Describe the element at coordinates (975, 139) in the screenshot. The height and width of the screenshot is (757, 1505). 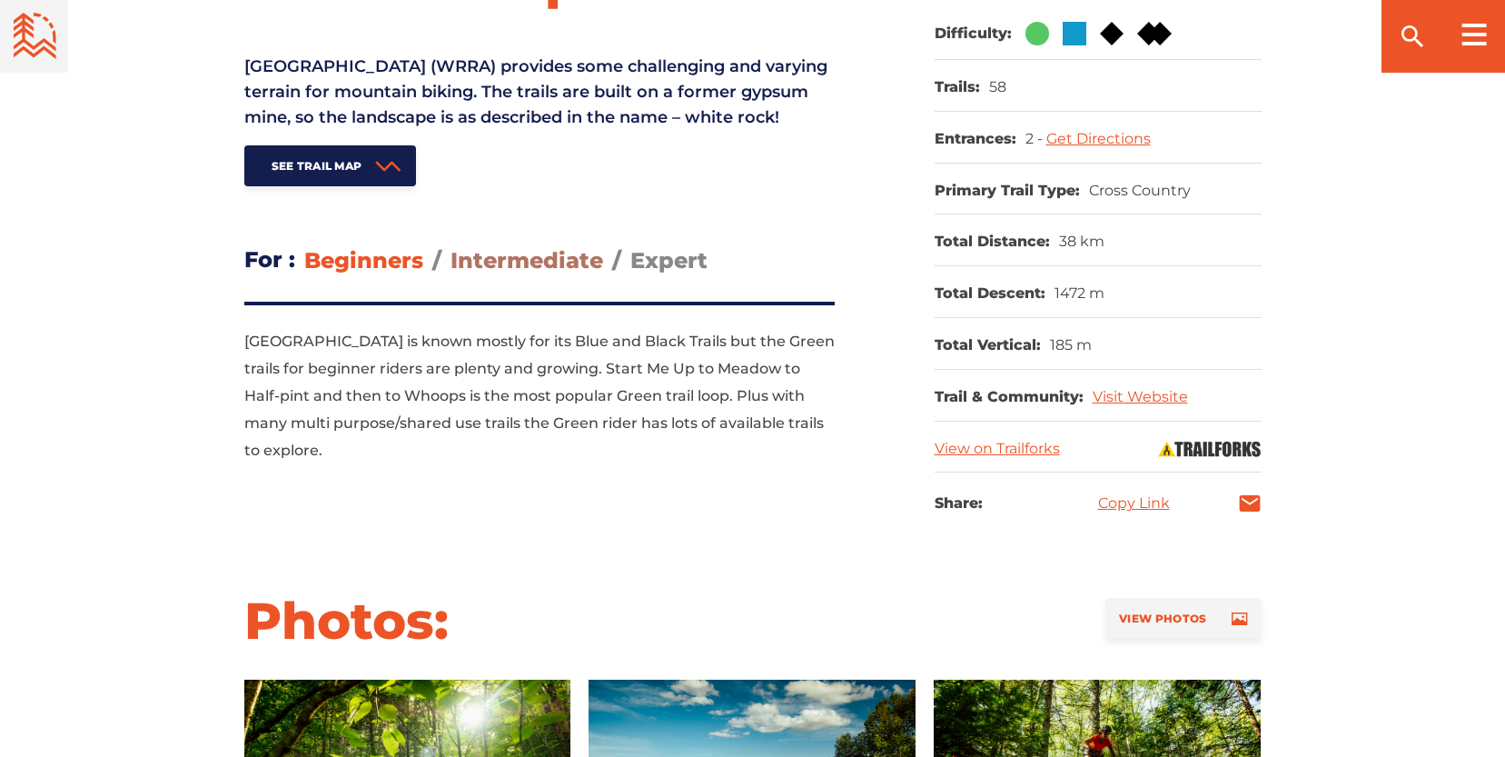
I see `dt: Entrances:` at that location.